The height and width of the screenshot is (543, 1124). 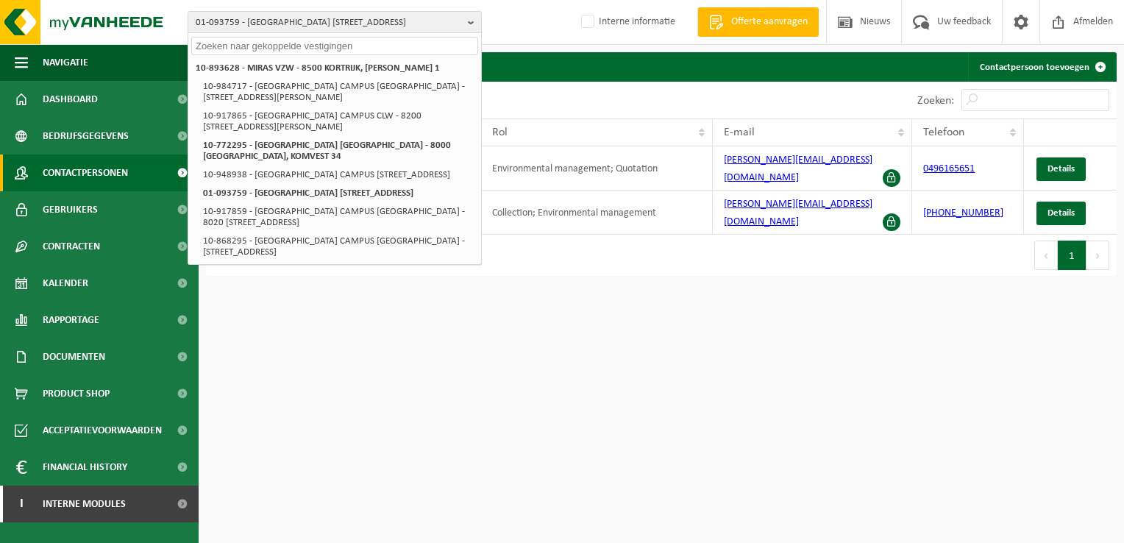 I want to click on span: Navigatie, so click(x=65, y=63).